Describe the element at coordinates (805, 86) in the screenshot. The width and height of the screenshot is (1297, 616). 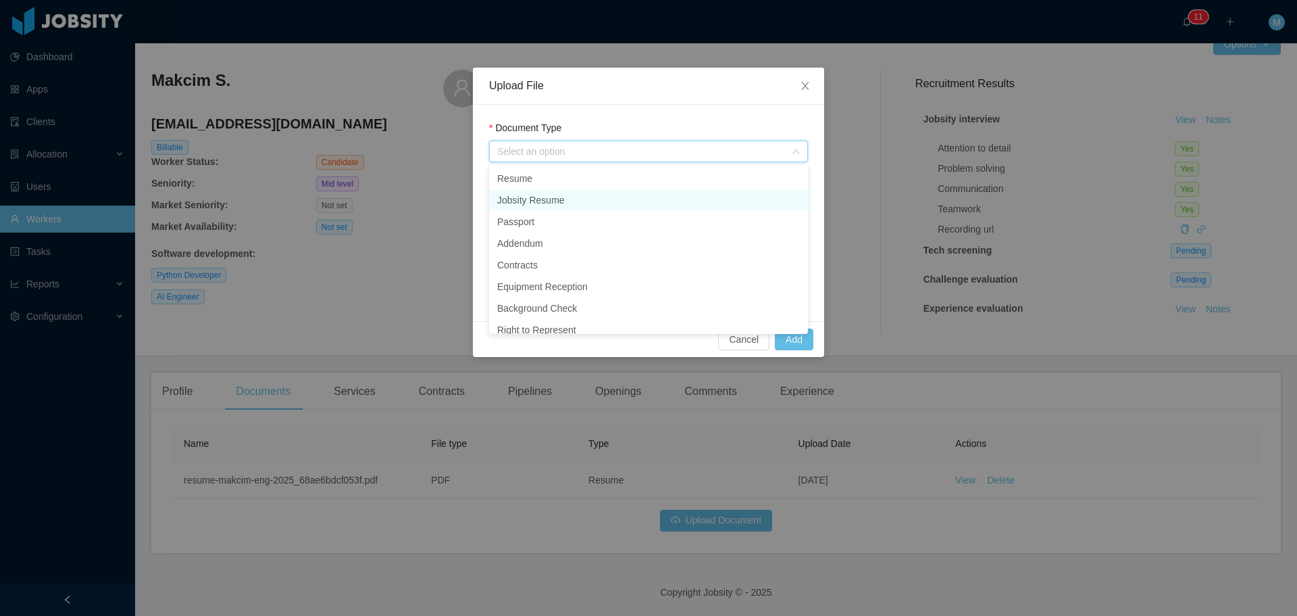
I see `i: icon: close` at that location.